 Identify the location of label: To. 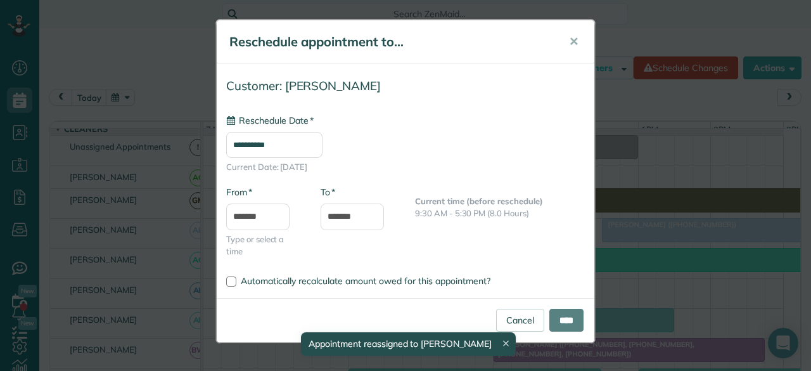
(328, 192).